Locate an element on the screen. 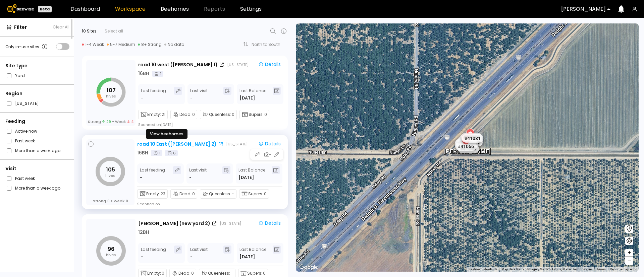 This screenshot has height=277, width=644. div: Select all is located at coordinates (114, 31).